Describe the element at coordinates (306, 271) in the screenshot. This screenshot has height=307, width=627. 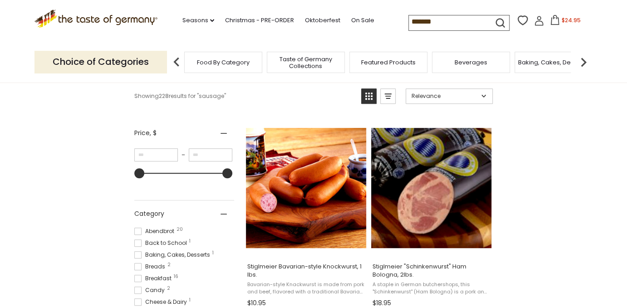
I see `span: Stiglmeier Bavarian-style Knockwurst, 1 lbs.` at that location.